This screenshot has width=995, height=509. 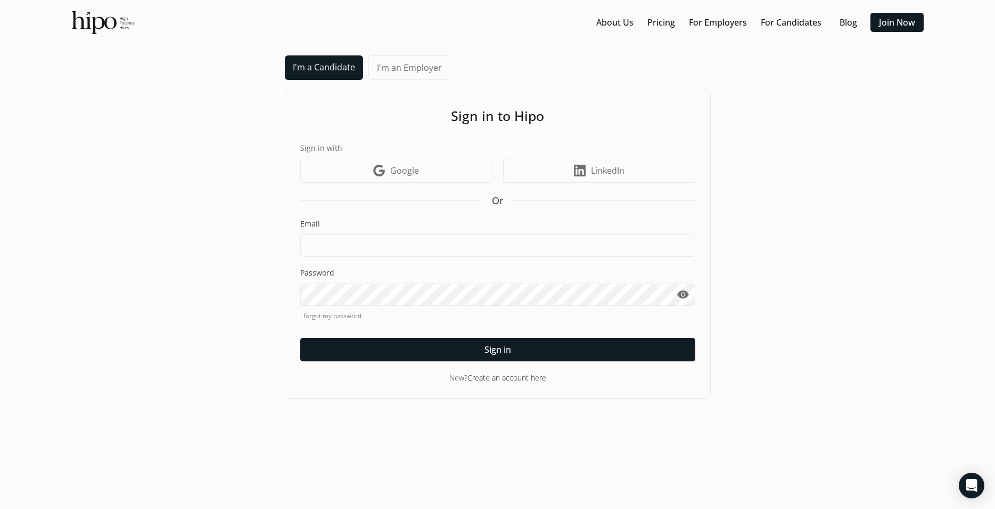 What do you see at coordinates (897, 22) in the screenshot?
I see `button: Join Now` at bounding box center [897, 22].